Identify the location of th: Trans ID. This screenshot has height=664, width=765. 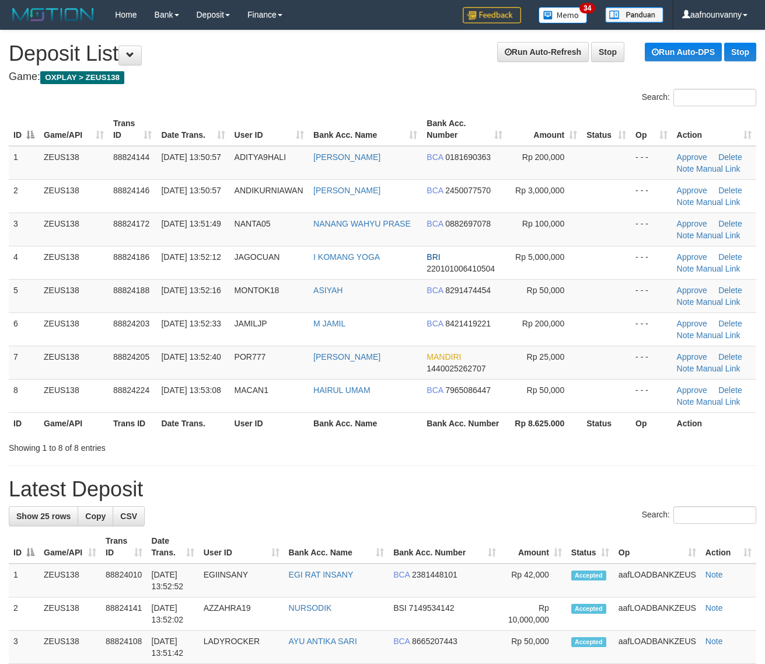
(133, 423).